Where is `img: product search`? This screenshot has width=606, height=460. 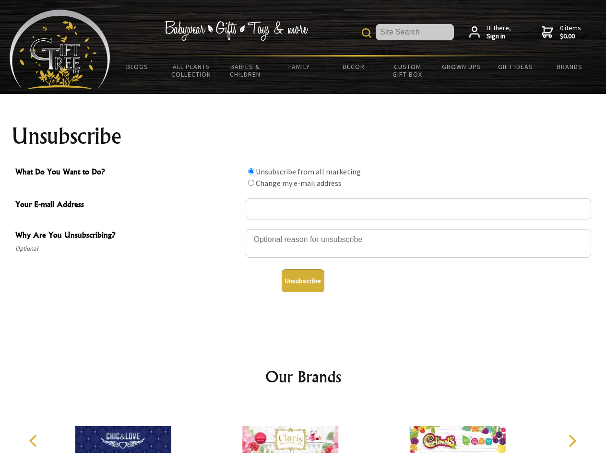
img: product search is located at coordinates (366, 33).